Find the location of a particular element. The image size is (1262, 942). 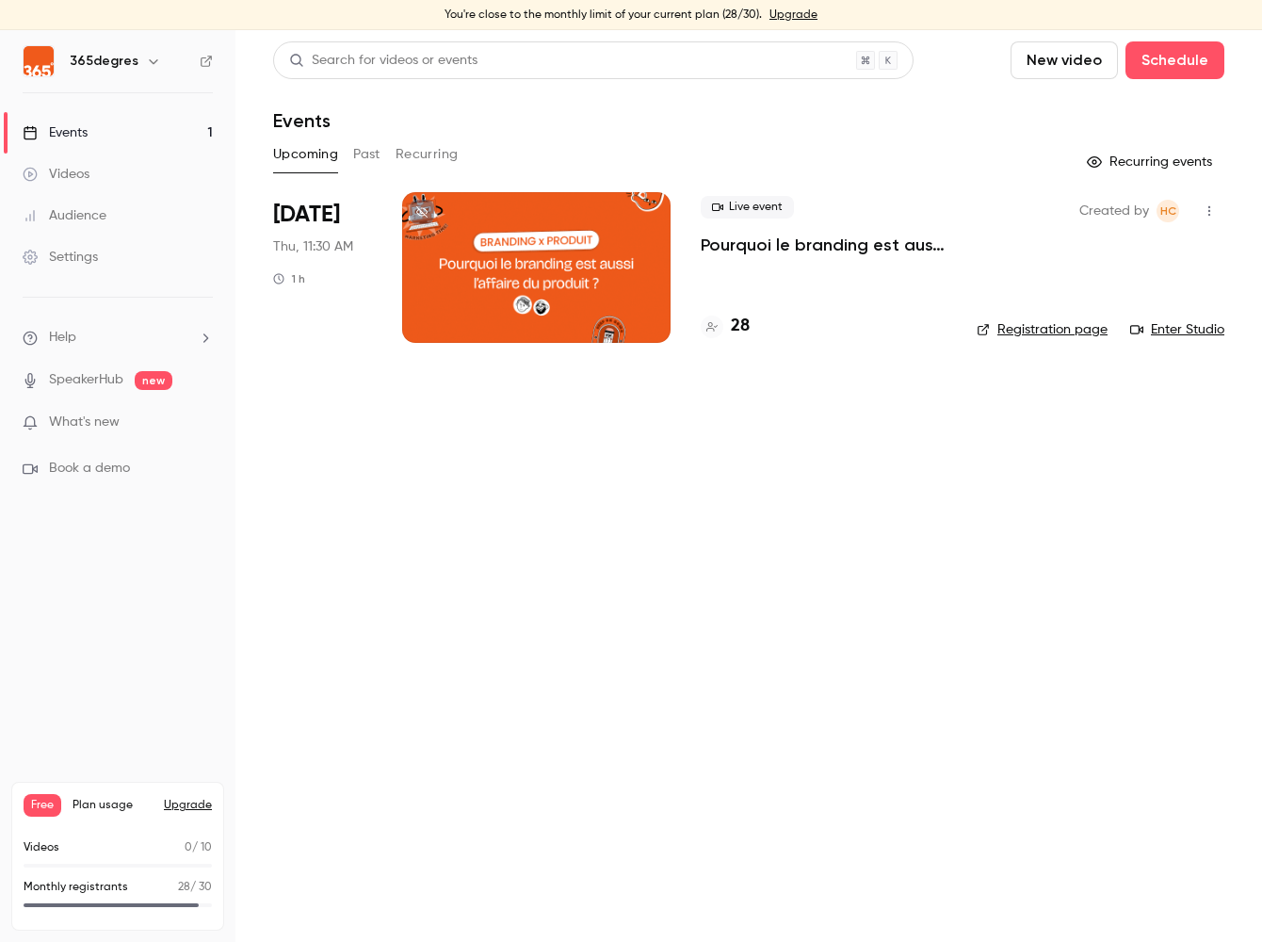

span: new is located at coordinates (154, 381).